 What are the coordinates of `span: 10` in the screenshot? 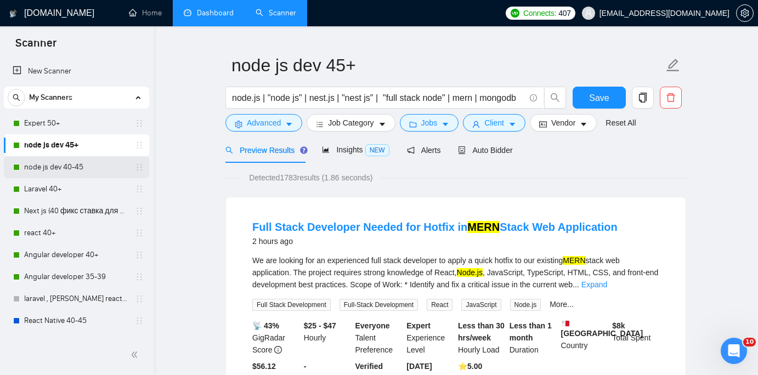 It's located at (749, 342).